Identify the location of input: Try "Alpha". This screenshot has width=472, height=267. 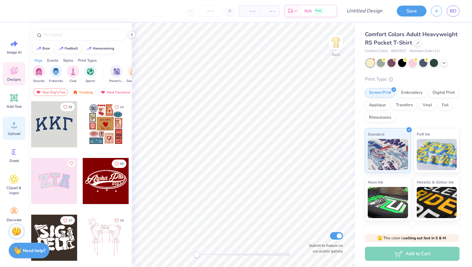
(83, 35).